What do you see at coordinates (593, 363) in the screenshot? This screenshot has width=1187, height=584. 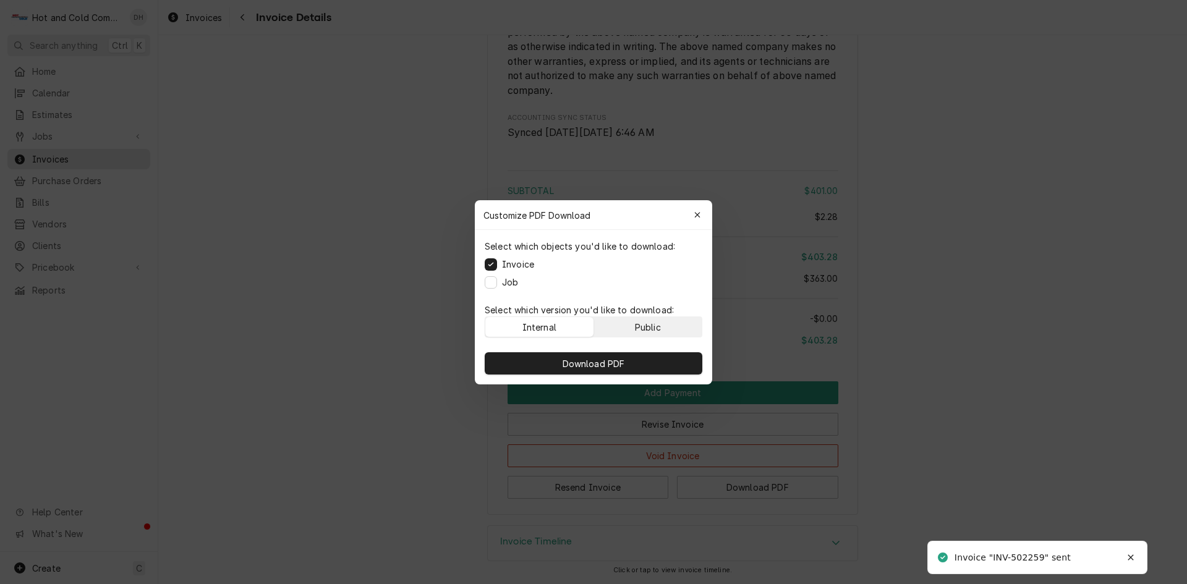 I see `span: Download PDF` at bounding box center [593, 363].